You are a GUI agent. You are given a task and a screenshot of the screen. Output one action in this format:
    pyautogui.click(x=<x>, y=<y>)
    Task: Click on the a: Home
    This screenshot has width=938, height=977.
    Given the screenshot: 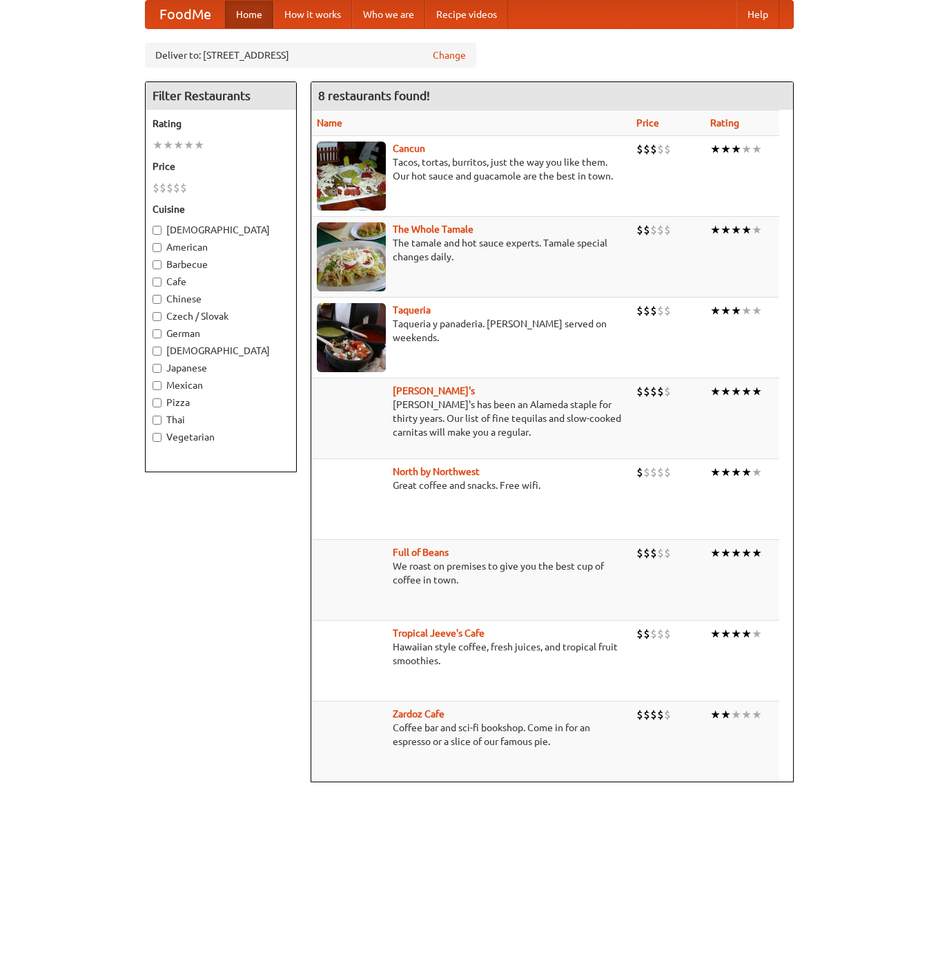 What is the action you would take?
    pyautogui.click(x=249, y=14)
    